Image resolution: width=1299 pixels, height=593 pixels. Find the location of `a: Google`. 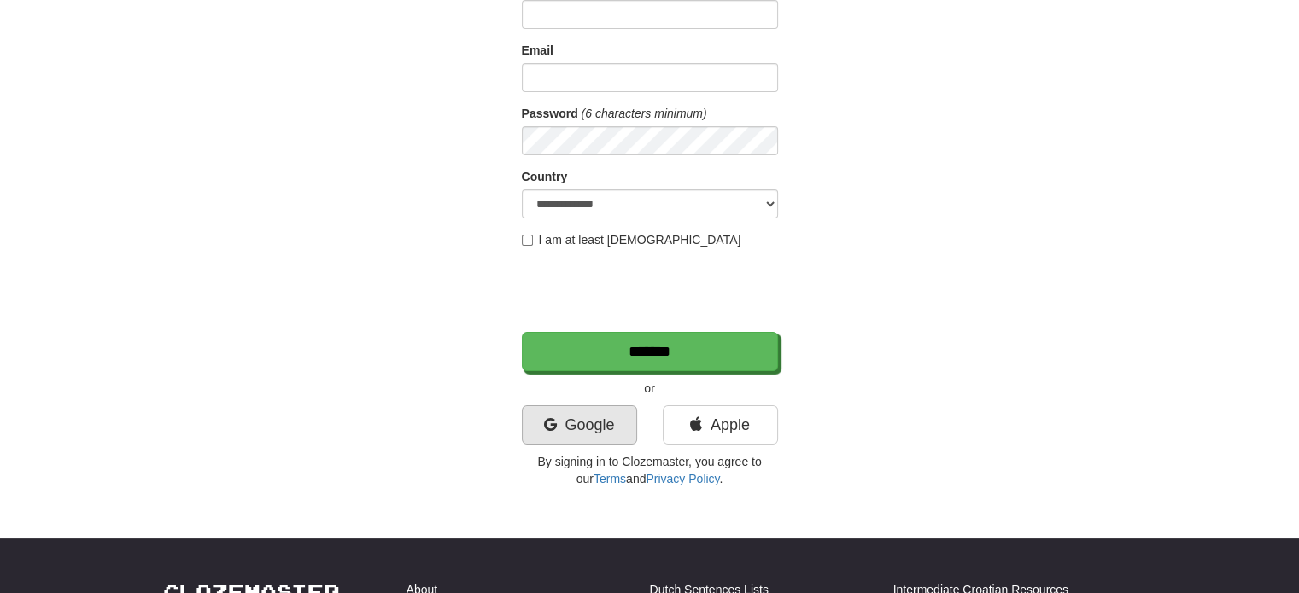

a: Google is located at coordinates (579, 425).